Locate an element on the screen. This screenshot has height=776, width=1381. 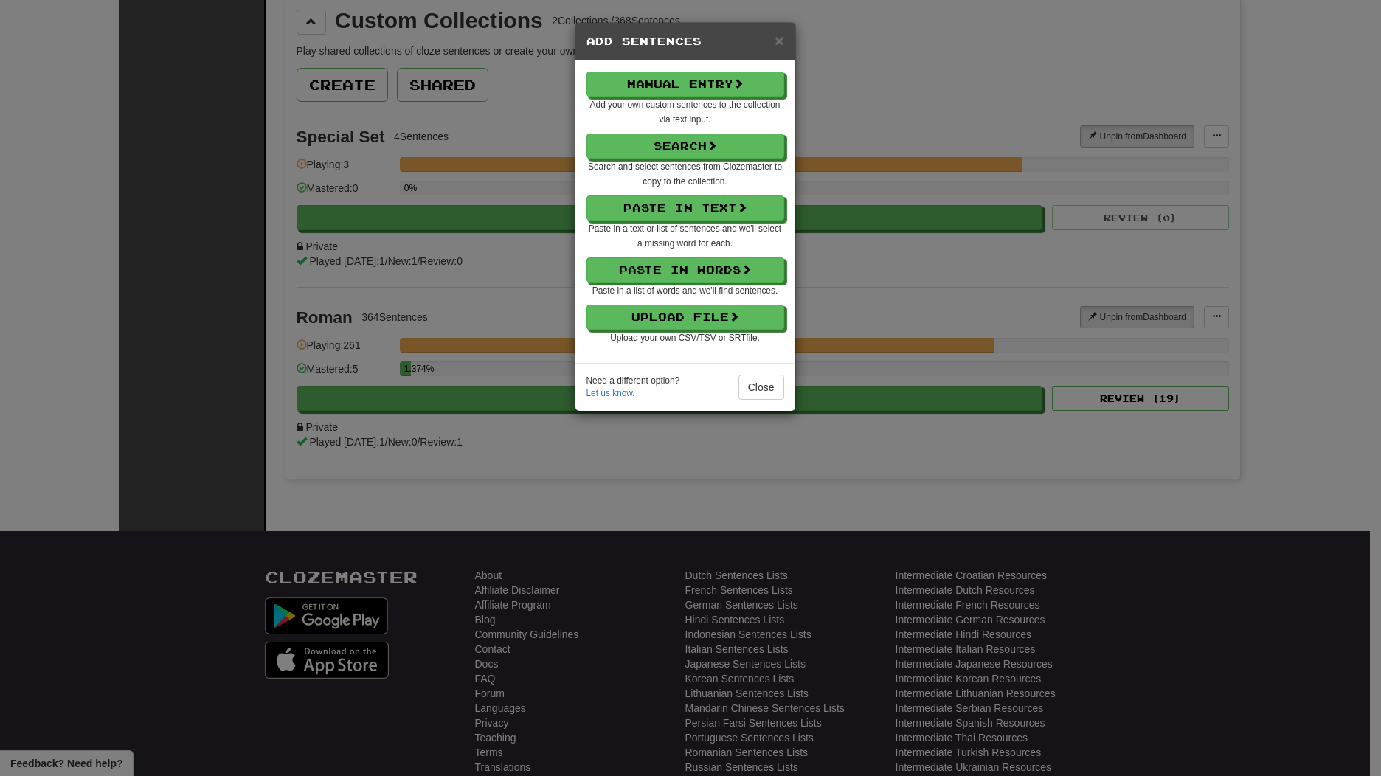
button: Upload File is located at coordinates (685, 317).